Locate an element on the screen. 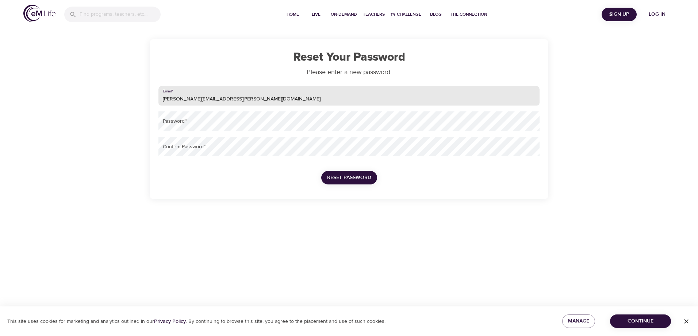  button: Reset Password is located at coordinates (349, 178).